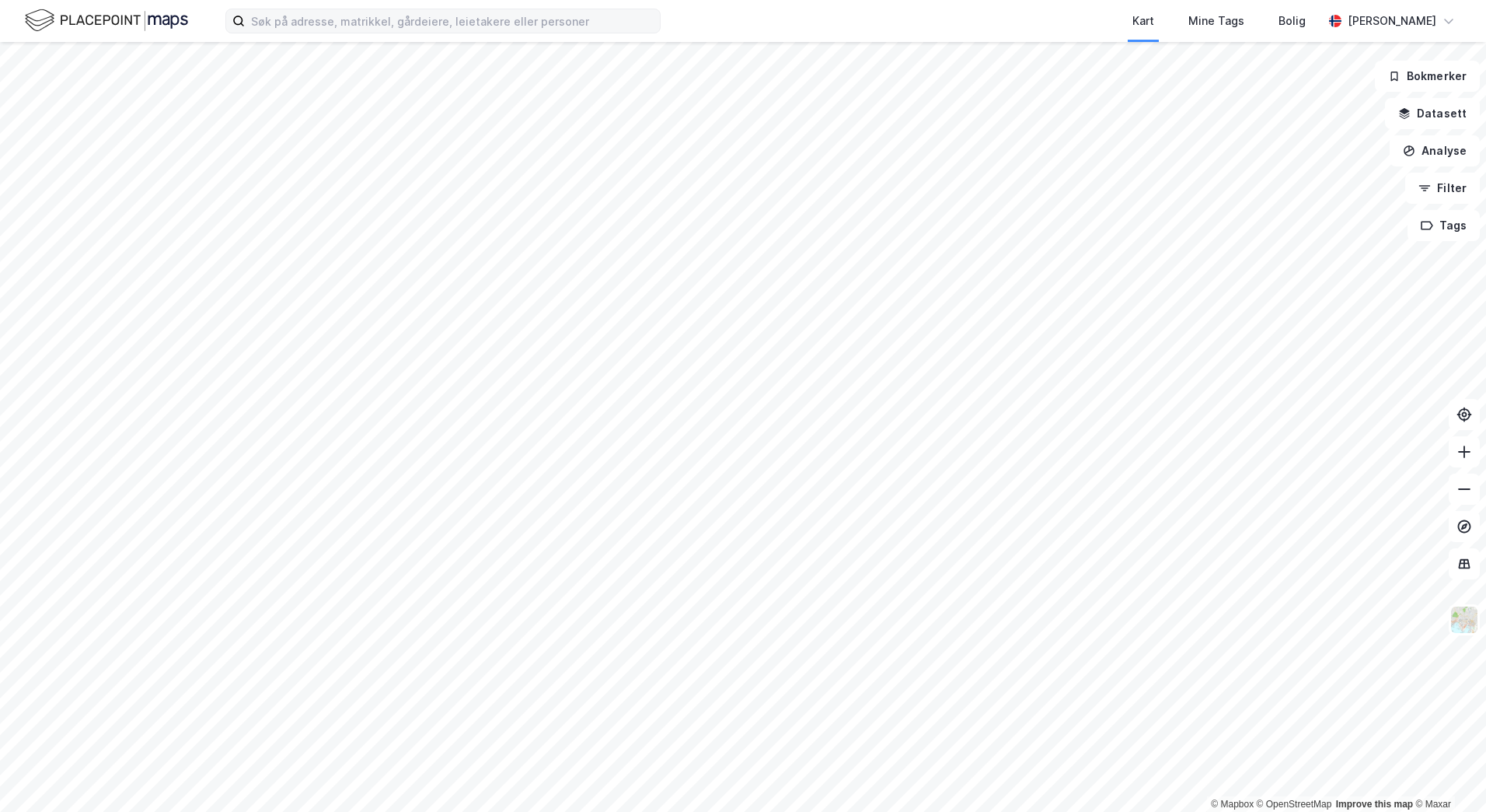 Image resolution: width=1486 pixels, height=812 pixels. Describe the element at coordinates (106, 20) in the screenshot. I see `img: logo.f888ab2527a4732fd821a326f86c7f29.svg` at that location.